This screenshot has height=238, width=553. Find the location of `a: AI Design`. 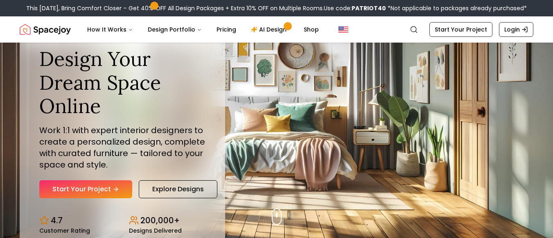

a: AI Design is located at coordinates (270, 29).